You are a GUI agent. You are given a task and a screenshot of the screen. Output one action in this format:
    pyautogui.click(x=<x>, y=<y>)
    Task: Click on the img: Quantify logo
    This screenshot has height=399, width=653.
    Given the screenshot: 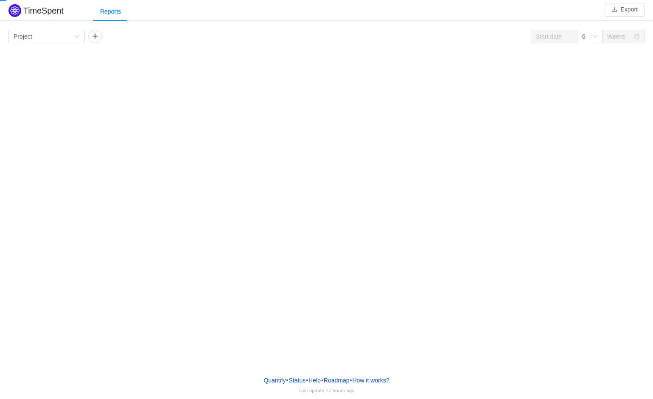 What is the action you would take?
    pyautogui.click(x=15, y=11)
    